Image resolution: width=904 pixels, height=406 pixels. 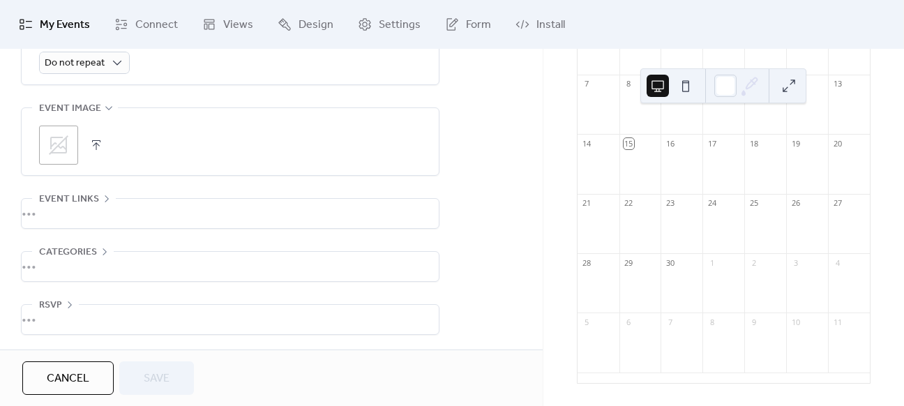 What do you see at coordinates (75, 63) in the screenshot?
I see `span: Do not repeat` at bounding box center [75, 63].